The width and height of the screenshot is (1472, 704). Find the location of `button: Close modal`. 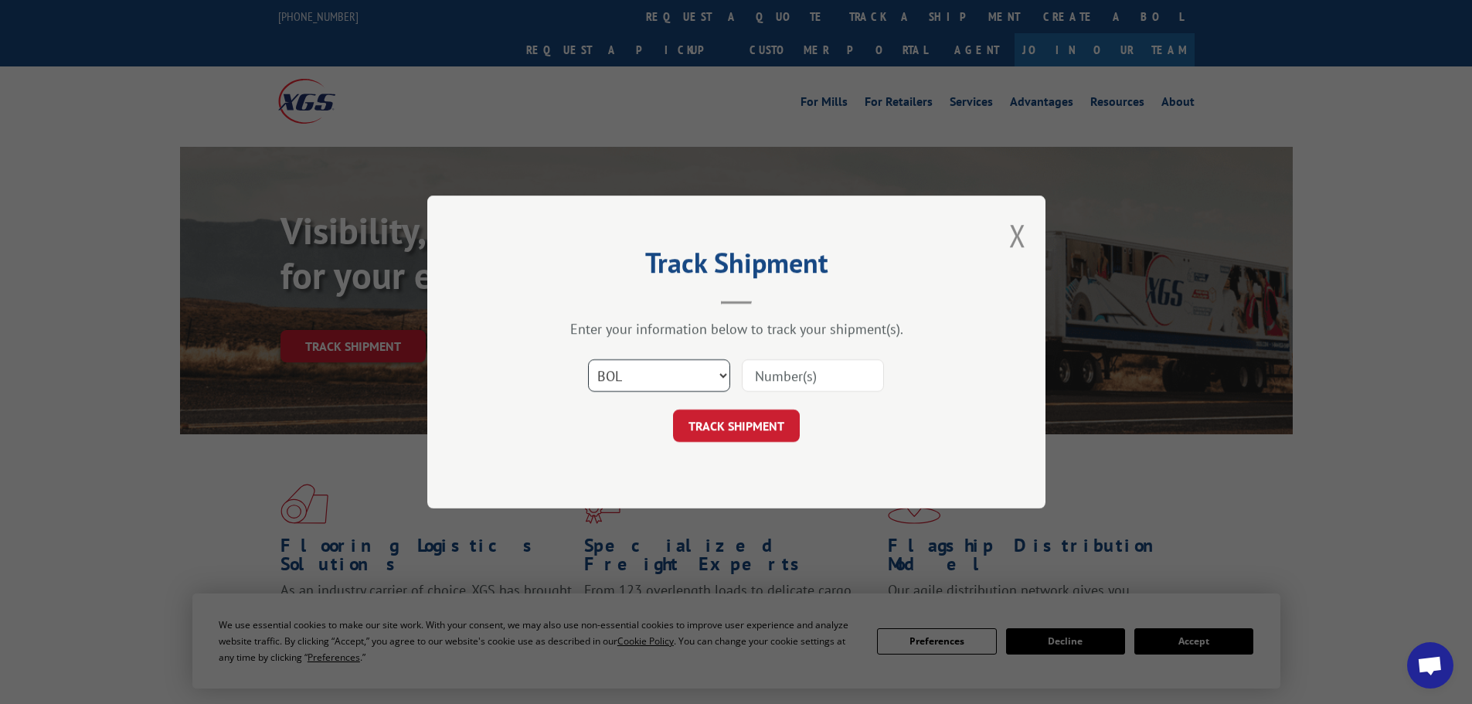

button: Close modal is located at coordinates (1018, 235).